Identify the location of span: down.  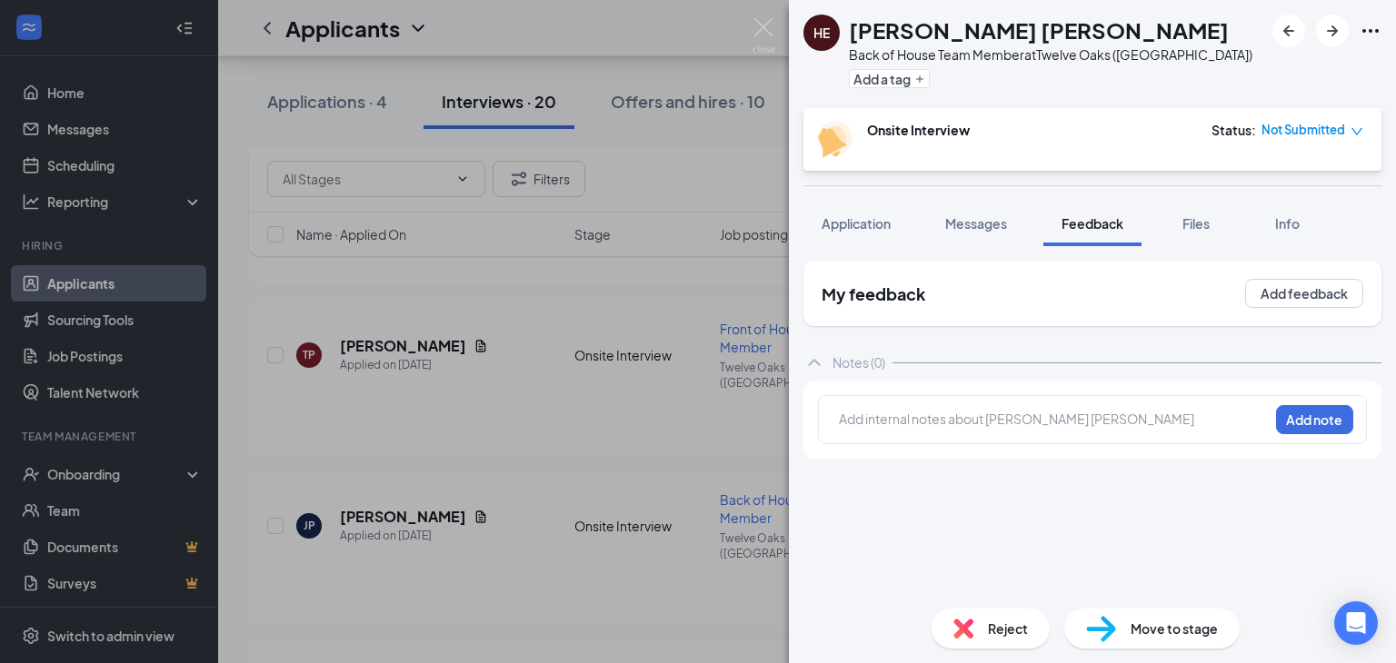
(1357, 132).